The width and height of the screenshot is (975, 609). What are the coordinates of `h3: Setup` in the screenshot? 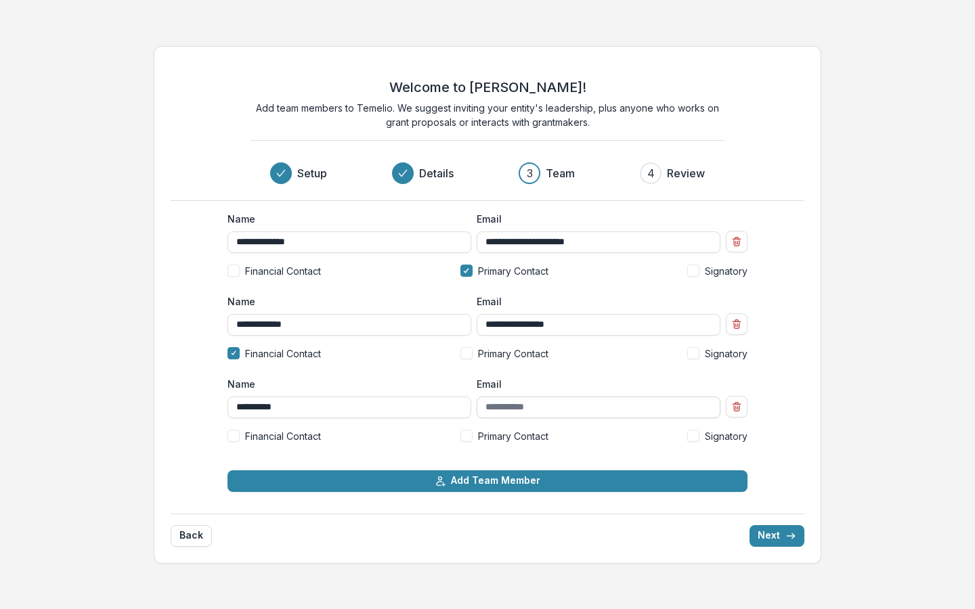 It's located at (312, 173).